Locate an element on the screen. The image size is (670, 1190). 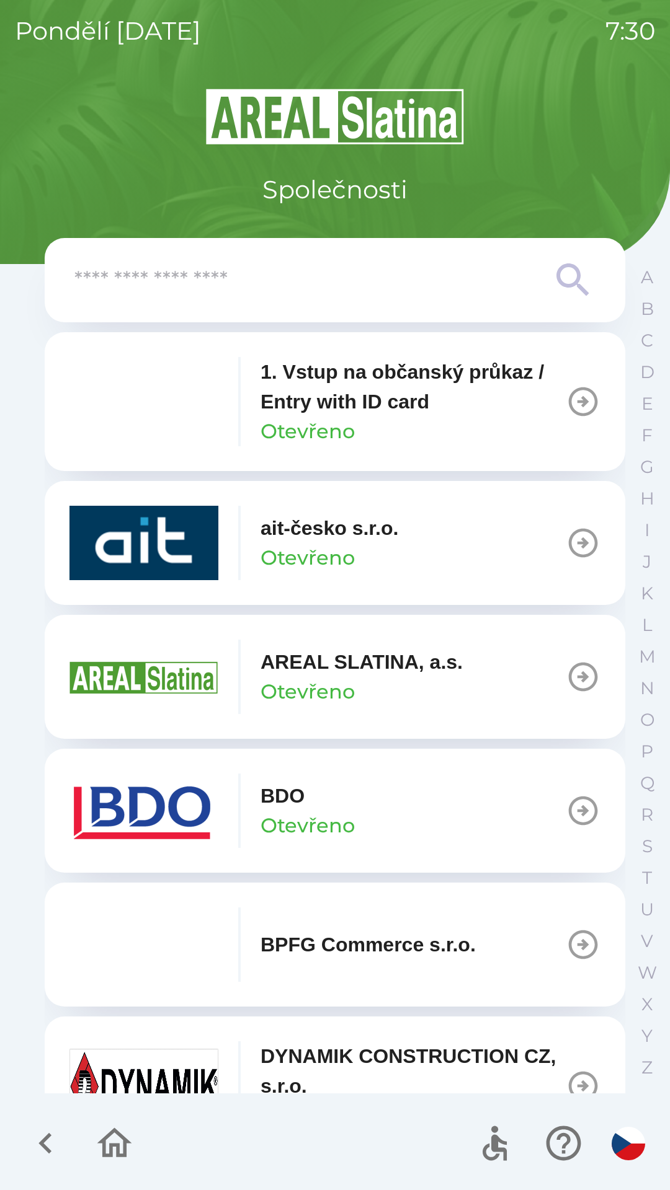
button: BPFG Commerce s.r.o. is located at coordinates (335, 945).